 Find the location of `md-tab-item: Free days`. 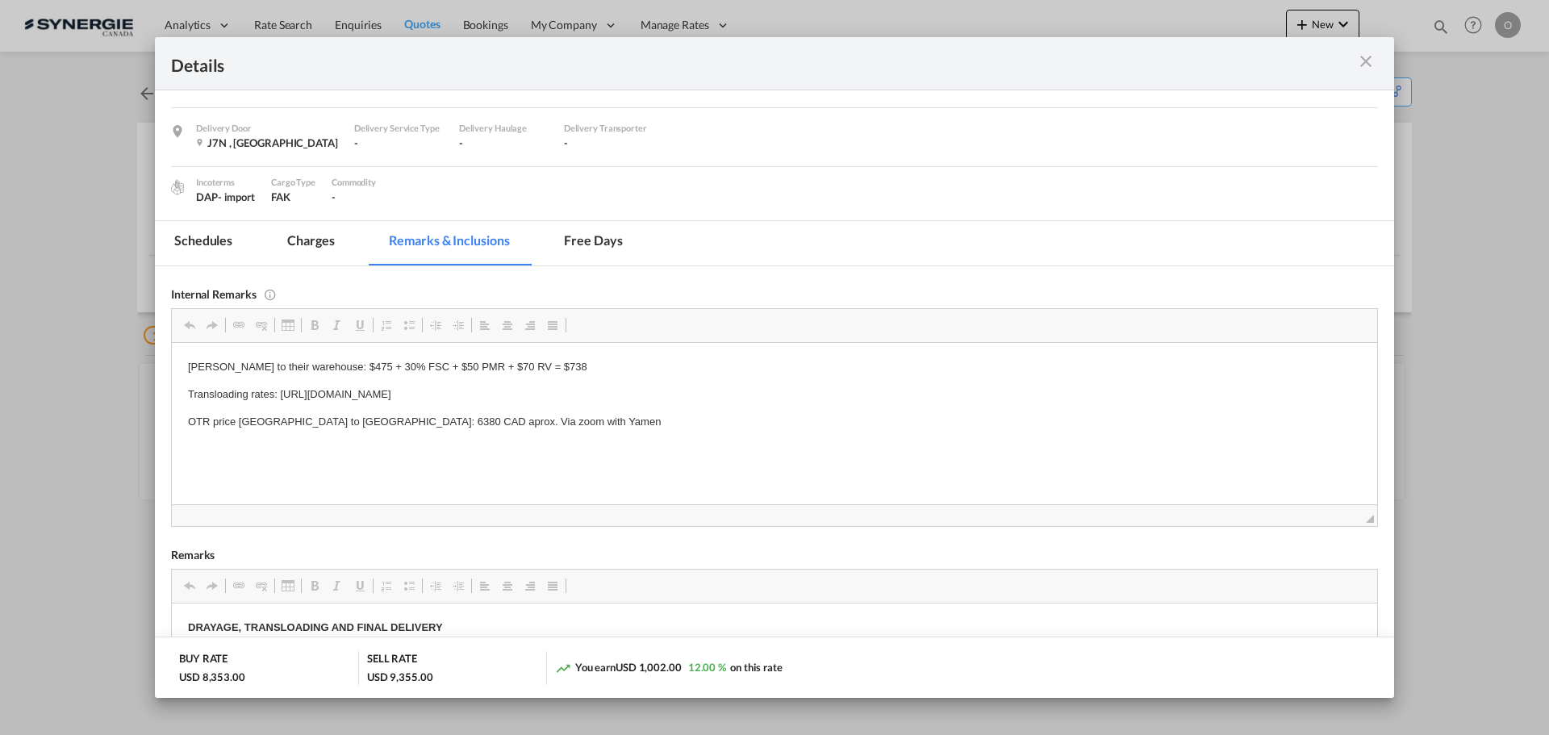

md-tab-item: Free days is located at coordinates (593, 243).